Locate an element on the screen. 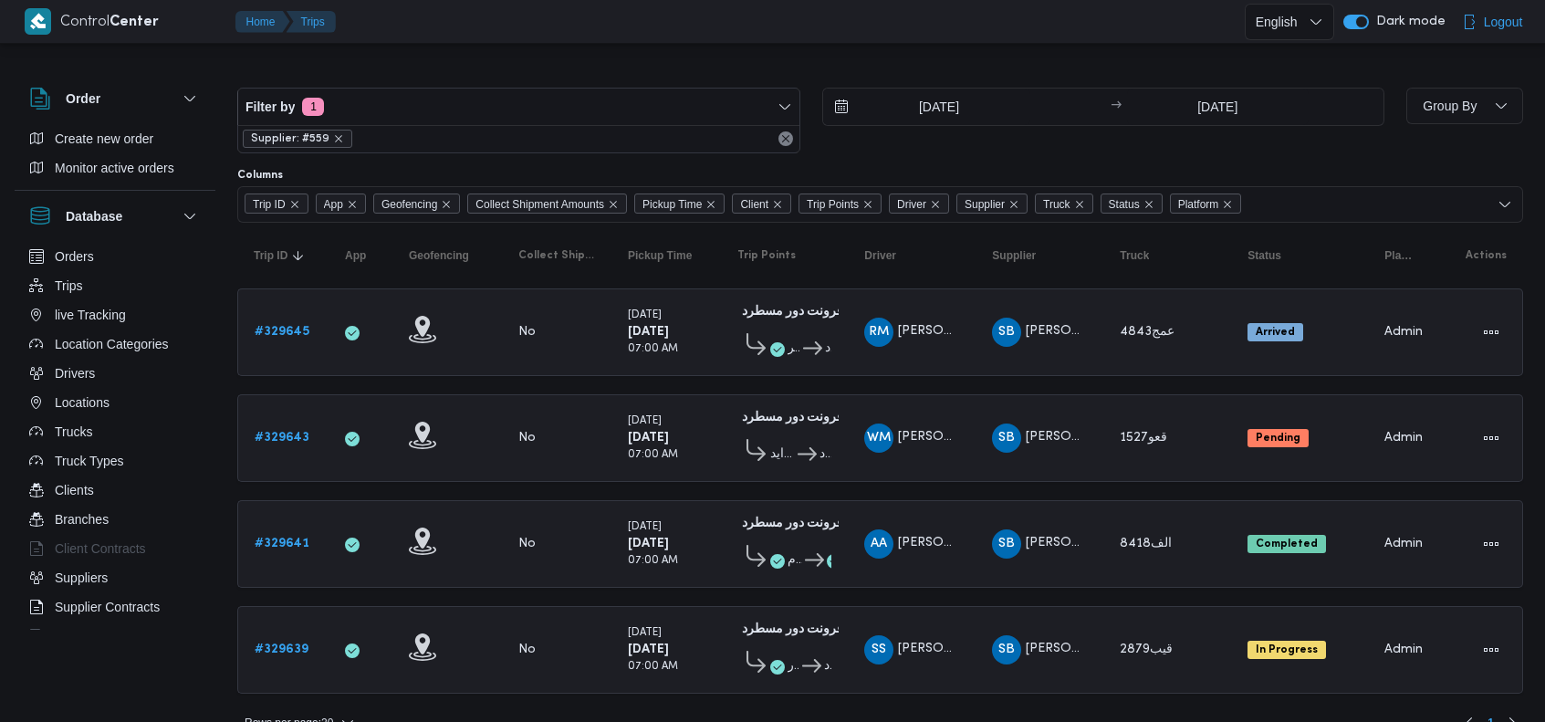 This screenshot has width=1545, height=722. button: Home is located at coordinates (263, 22).